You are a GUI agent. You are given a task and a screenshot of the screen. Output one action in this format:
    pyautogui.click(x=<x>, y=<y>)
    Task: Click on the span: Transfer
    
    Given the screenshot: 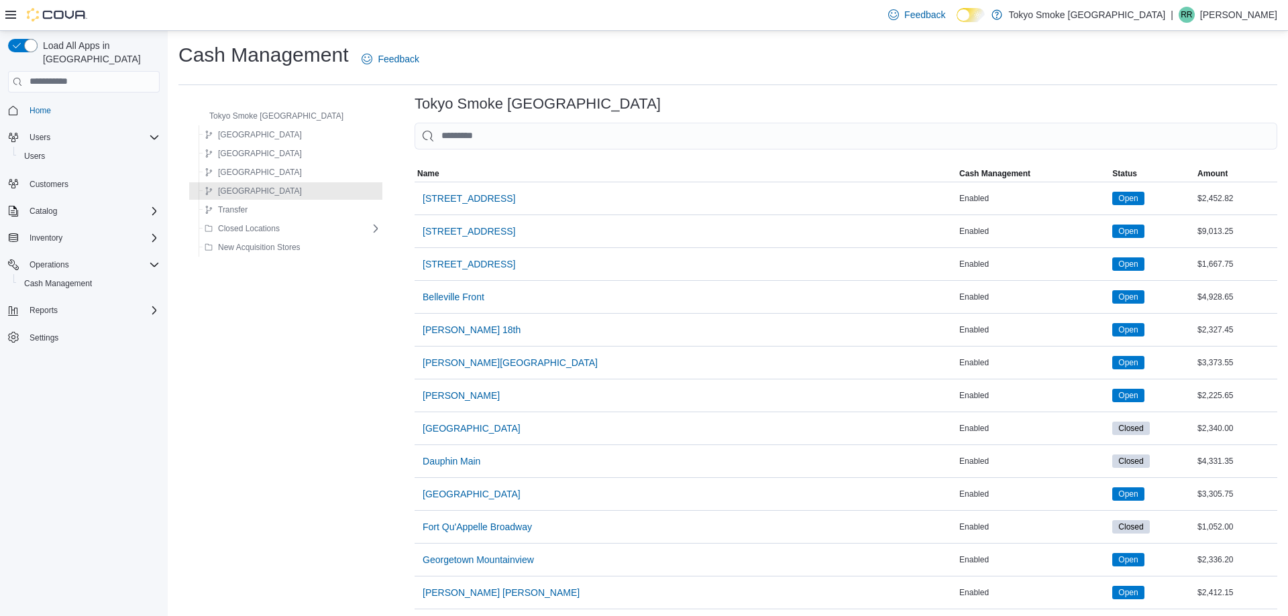 What is the action you would take?
    pyautogui.click(x=233, y=210)
    